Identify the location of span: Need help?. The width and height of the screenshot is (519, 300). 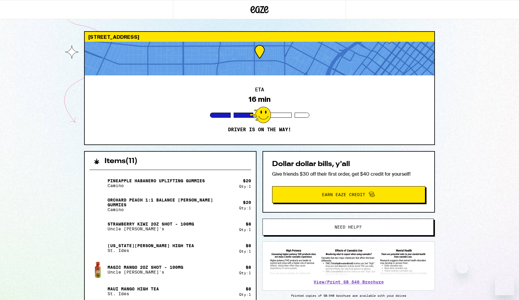
(348, 227).